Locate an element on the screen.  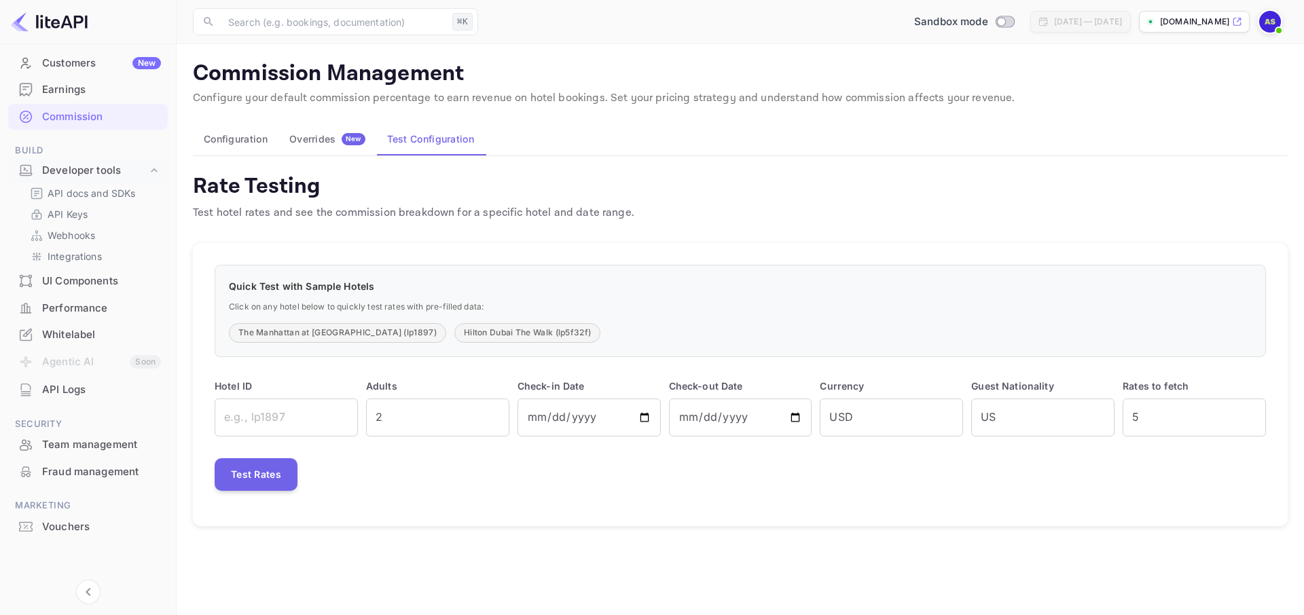
a: Vouchers is located at coordinates (88, 526).